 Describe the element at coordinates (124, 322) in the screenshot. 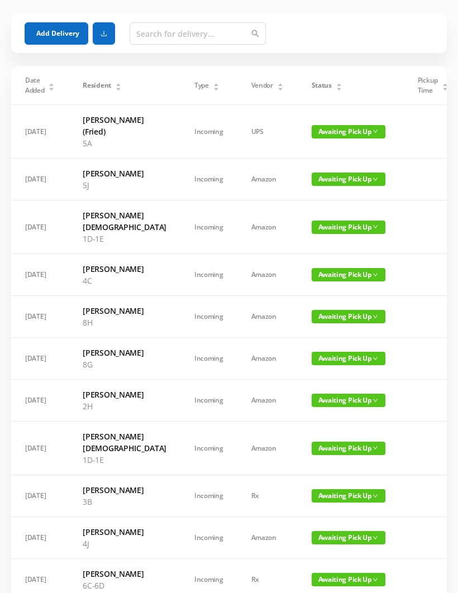

I see `p: 8H` at that location.